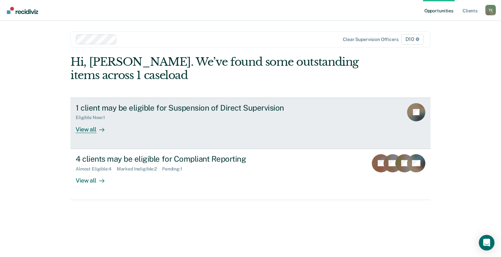  Describe the element at coordinates (486, 243) in the screenshot. I see `div: Open Intercom Messenger` at that location.